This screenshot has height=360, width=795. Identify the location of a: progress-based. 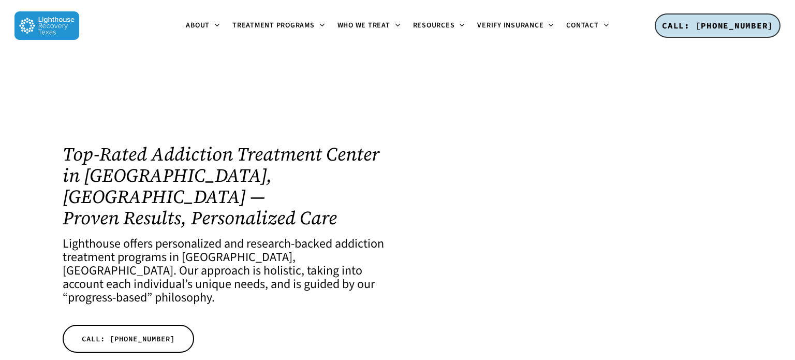
(107, 297).